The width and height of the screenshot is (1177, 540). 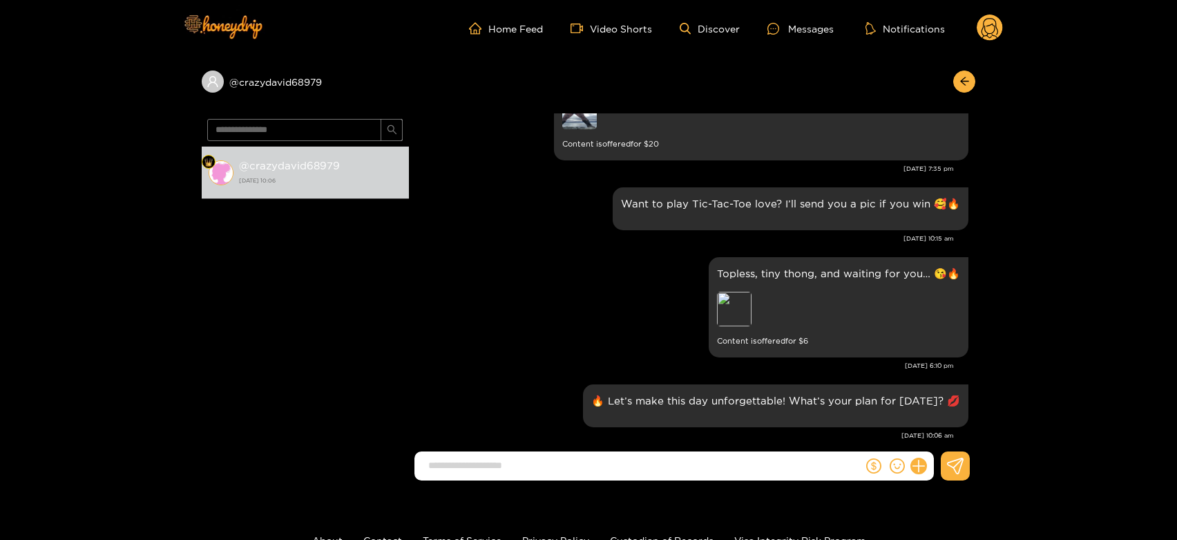 I want to click on a: Home Feed, so click(x=506, y=28).